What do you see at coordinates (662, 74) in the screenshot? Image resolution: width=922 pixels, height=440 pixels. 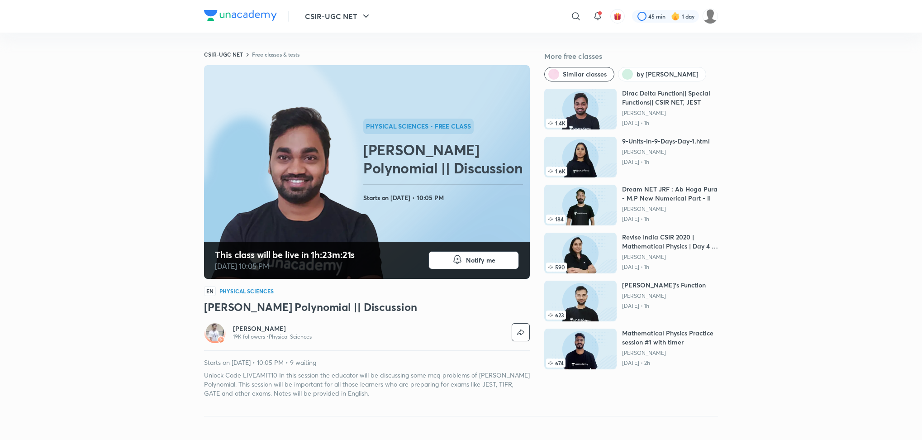 I see `button: by Amit Ranjan` at bounding box center [662, 74].